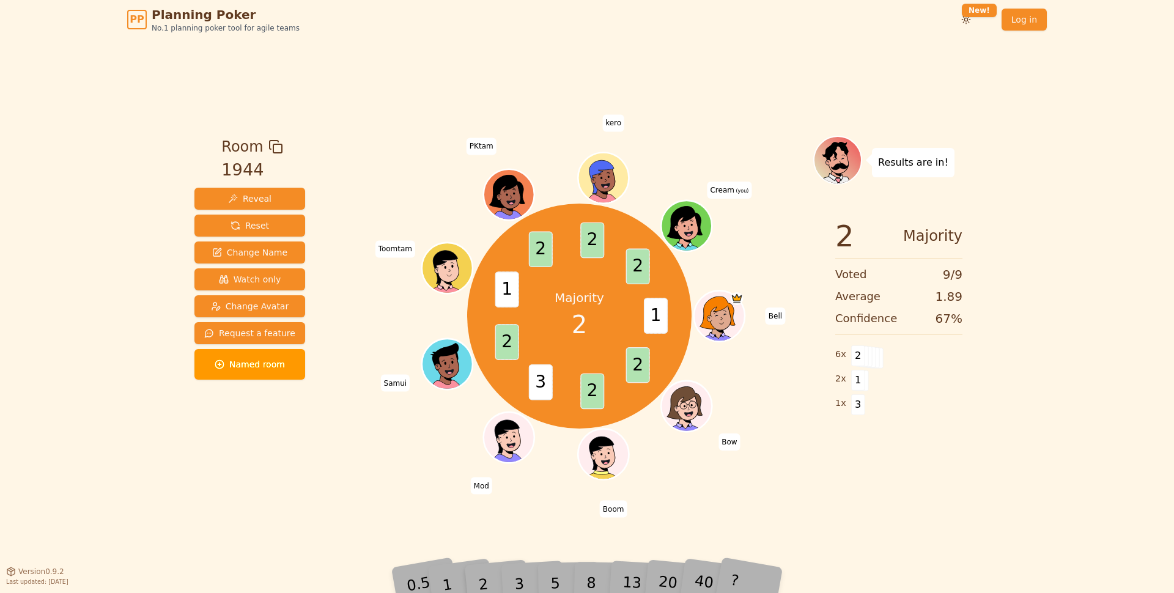  Describe the element at coordinates (249, 333) in the screenshot. I see `button: Request a feature` at that location.